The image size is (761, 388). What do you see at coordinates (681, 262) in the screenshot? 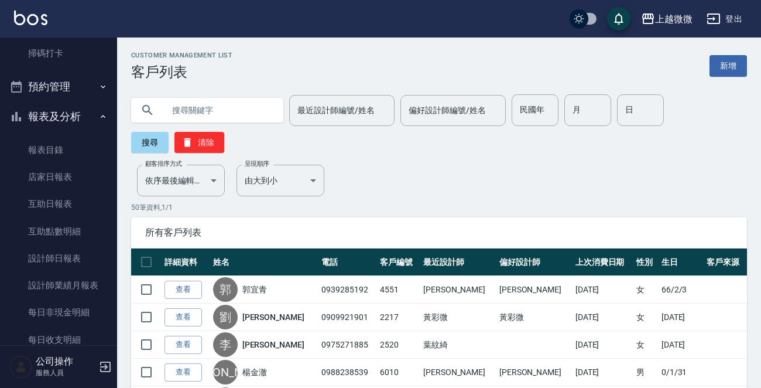
I see `th: 生日` at bounding box center [681, 262].